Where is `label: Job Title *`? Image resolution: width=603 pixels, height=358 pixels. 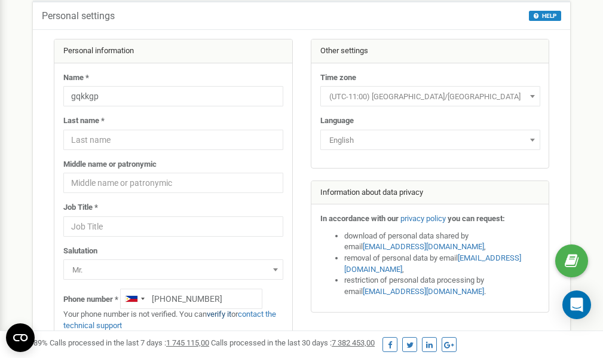 label: Job Title * is located at coordinates (81, 207).